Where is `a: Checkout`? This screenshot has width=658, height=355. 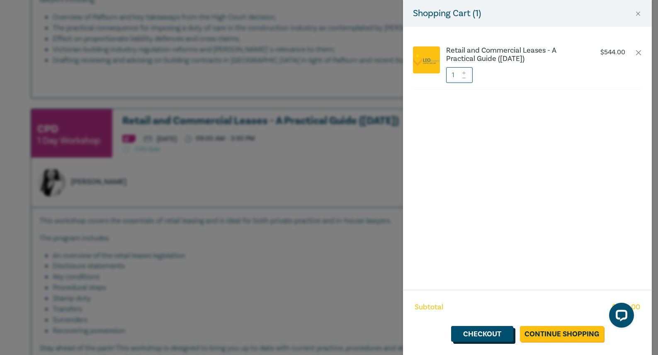 a: Checkout is located at coordinates (482, 334).